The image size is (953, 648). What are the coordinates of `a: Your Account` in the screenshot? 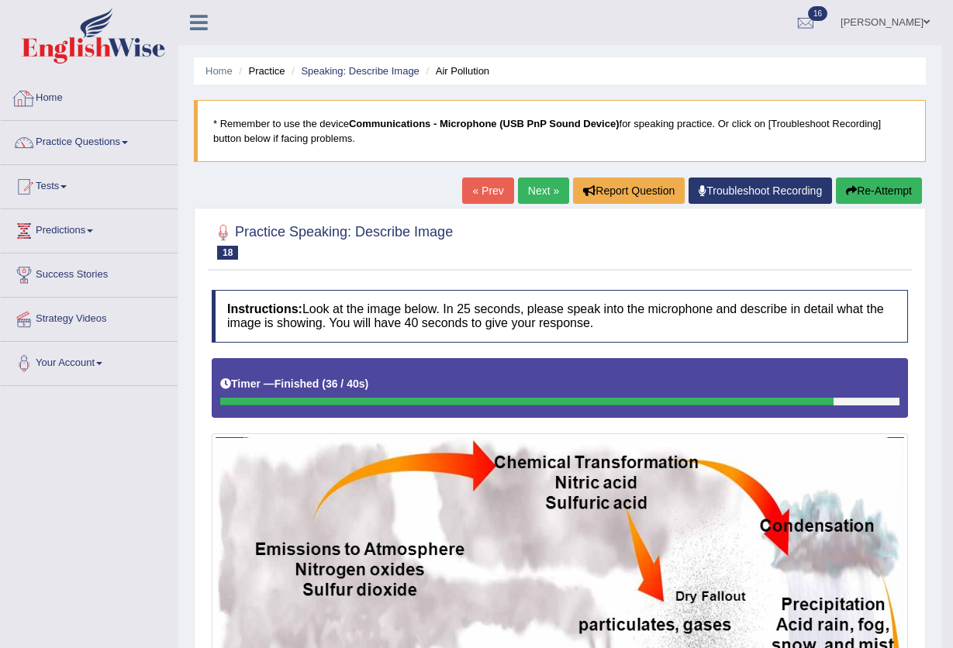 It's located at (89, 361).